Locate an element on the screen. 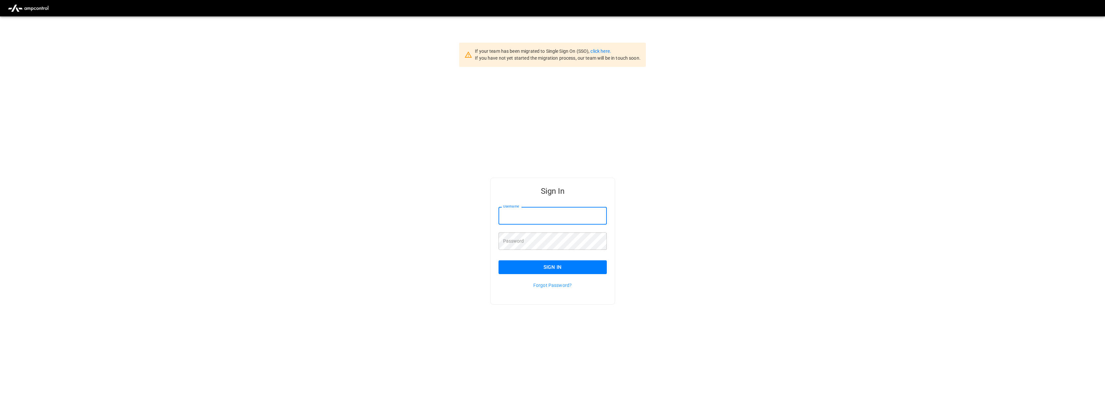  h5: Sign In is located at coordinates (552, 191).